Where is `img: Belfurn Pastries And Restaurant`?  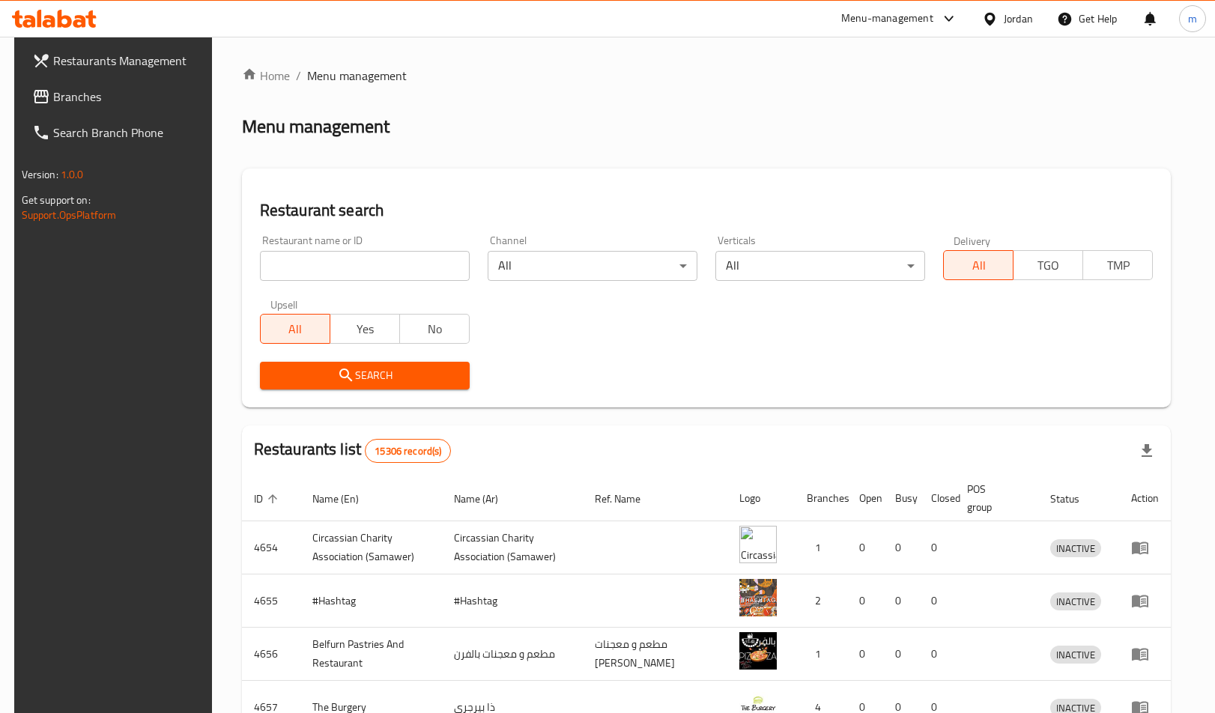 img: Belfurn Pastries And Restaurant is located at coordinates (758, 651).